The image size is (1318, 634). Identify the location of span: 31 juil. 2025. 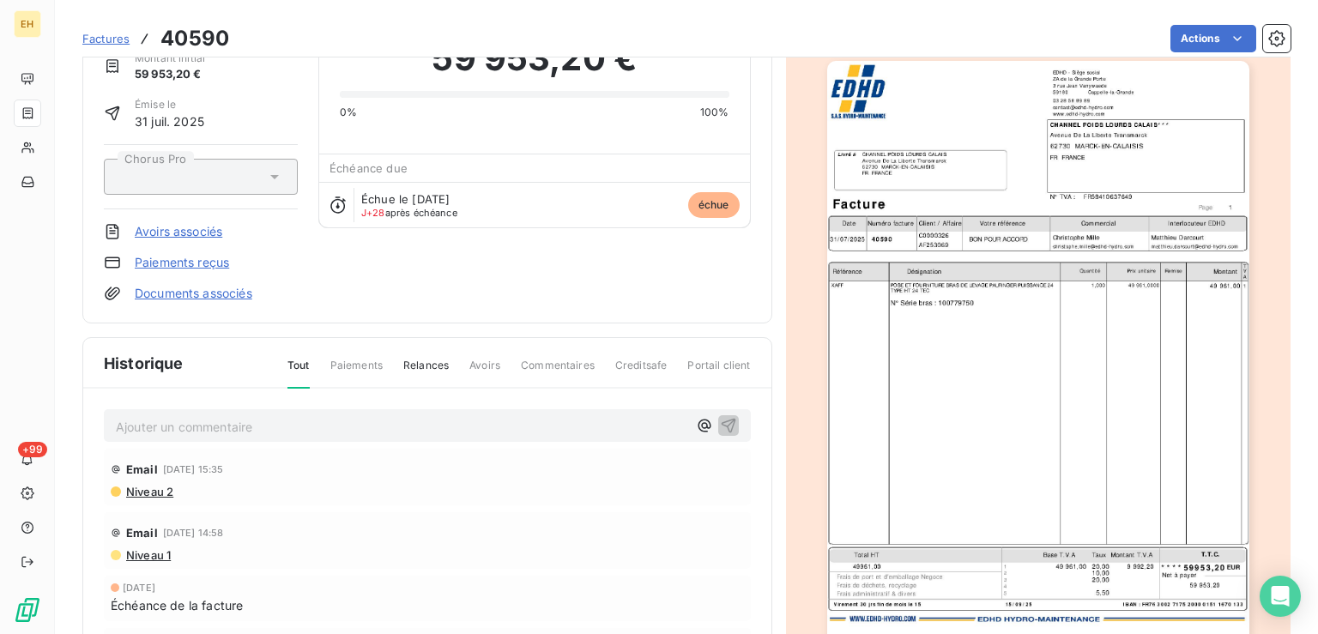
(169, 121).